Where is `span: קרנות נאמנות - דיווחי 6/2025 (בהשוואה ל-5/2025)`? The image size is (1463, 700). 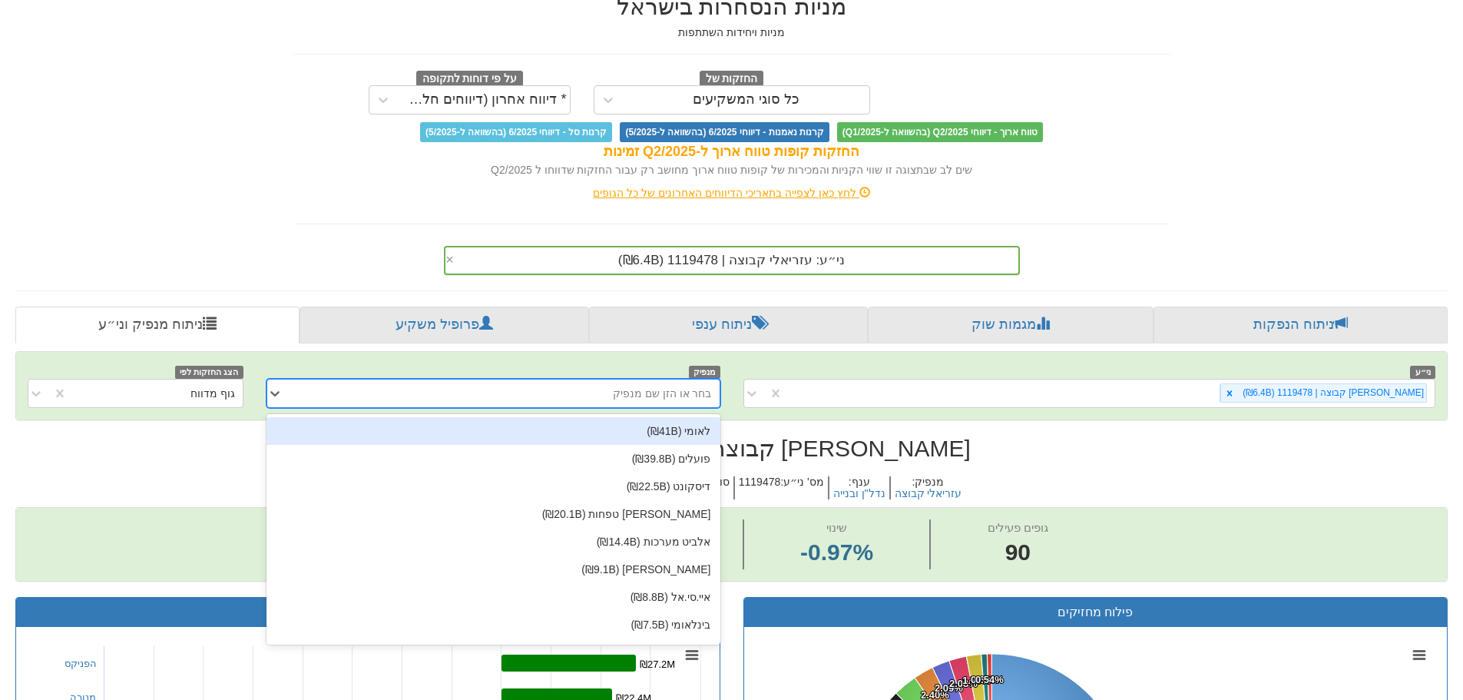
span: קרנות נאמנות - דיווחי 6/2025 (בהשוואה ל-5/2025) is located at coordinates (724, 132).